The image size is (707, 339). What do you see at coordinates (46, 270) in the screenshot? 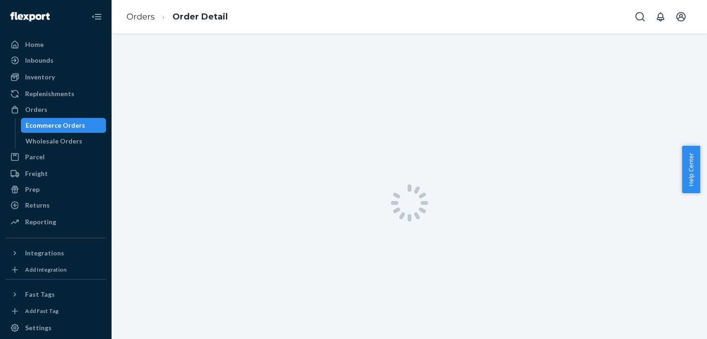
I see `div: Add Integration` at bounding box center [46, 270].